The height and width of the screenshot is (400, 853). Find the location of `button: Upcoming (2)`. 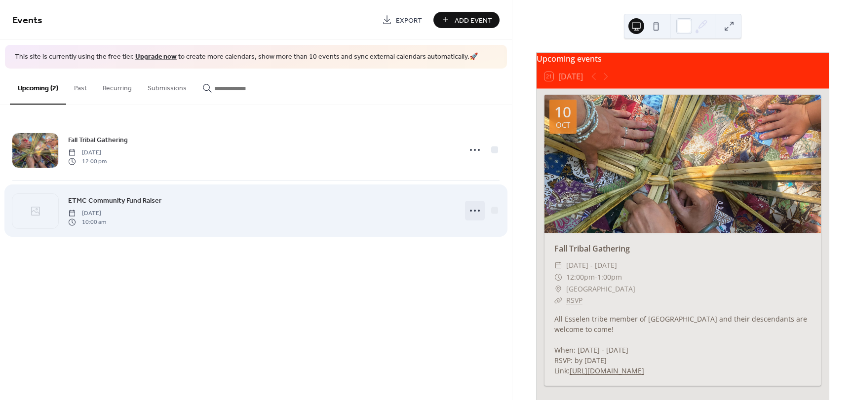

button: Upcoming (2) is located at coordinates (38, 86).